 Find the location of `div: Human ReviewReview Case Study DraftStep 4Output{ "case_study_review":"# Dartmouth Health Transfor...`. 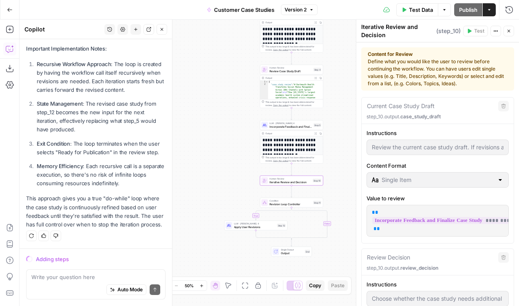

div: Human ReviewReview Case Study DraftStep 4Output{ "case_study_review":"# Dartmouth Health Transfor... is located at coordinates (292, 86).